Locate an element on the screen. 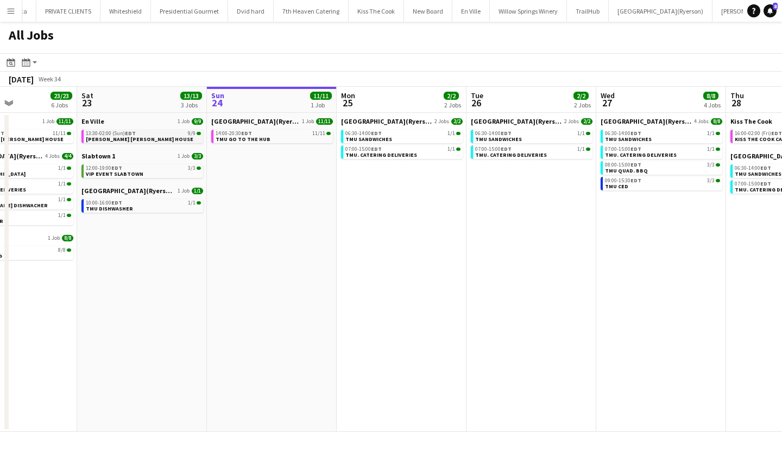 This screenshot has height=460, width=782. div: 3 Jobs is located at coordinates (191, 105).